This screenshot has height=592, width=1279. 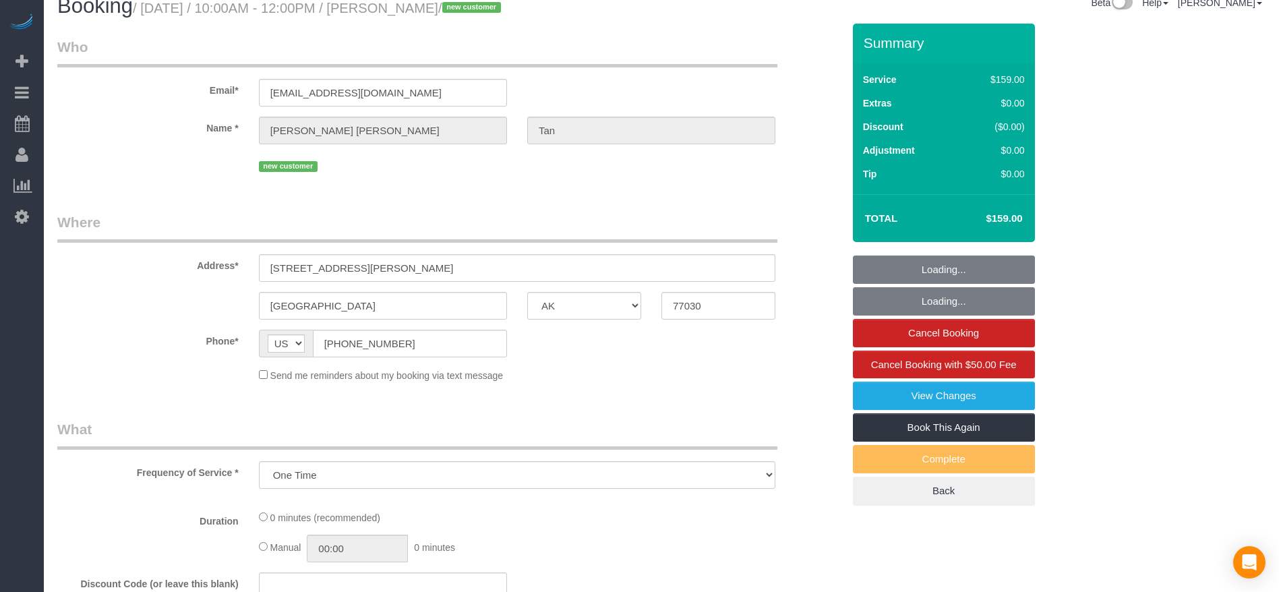 What do you see at coordinates (148, 88) in the screenshot?
I see `label: Email*` at bounding box center [148, 88].